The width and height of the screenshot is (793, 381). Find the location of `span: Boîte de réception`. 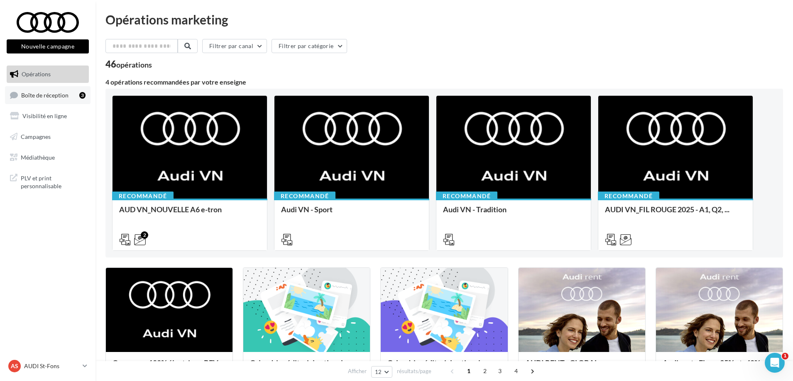

span: Boîte de réception is located at coordinates (45, 95).